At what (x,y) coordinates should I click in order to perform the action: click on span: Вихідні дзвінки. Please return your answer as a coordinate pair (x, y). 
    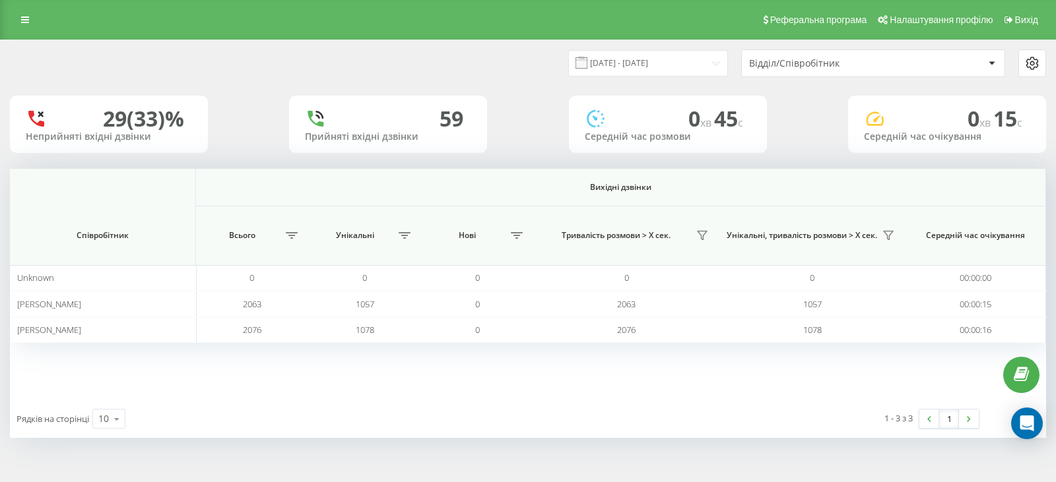
    Looking at the image, I should click on (620, 187).